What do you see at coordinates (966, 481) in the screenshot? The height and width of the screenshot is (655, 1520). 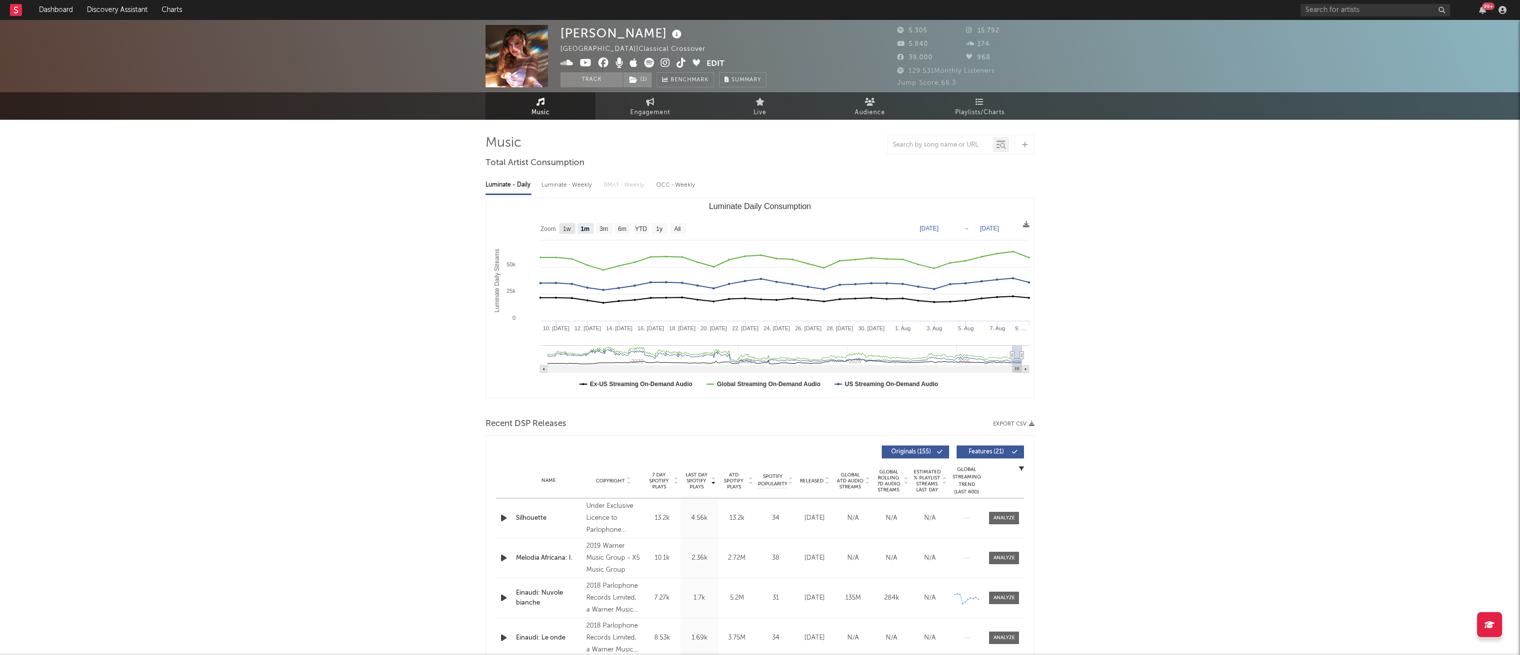 I see `div: Global Streaming Trend (Last 60D)` at bounding box center [966, 481].